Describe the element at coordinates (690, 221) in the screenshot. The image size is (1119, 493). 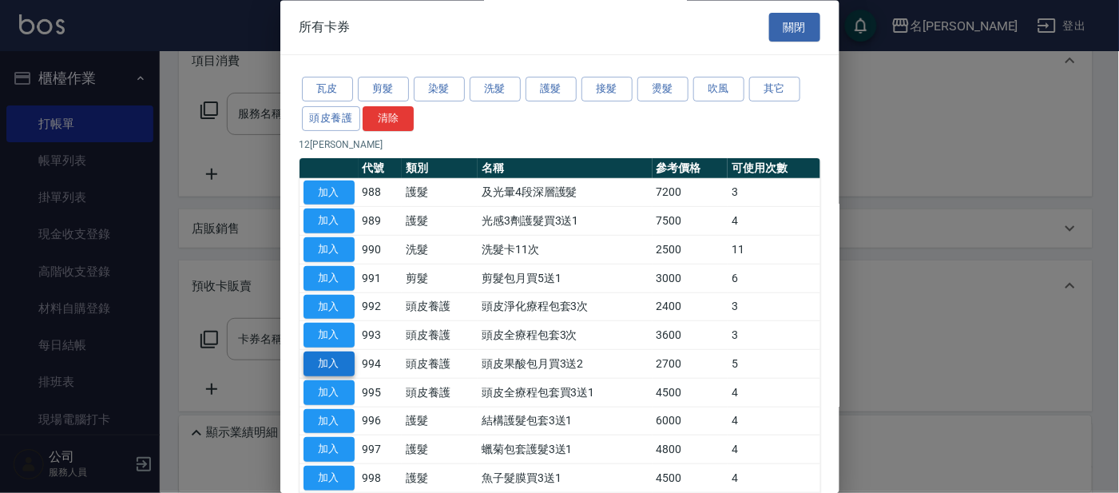
I see `td: 7500` at that location.